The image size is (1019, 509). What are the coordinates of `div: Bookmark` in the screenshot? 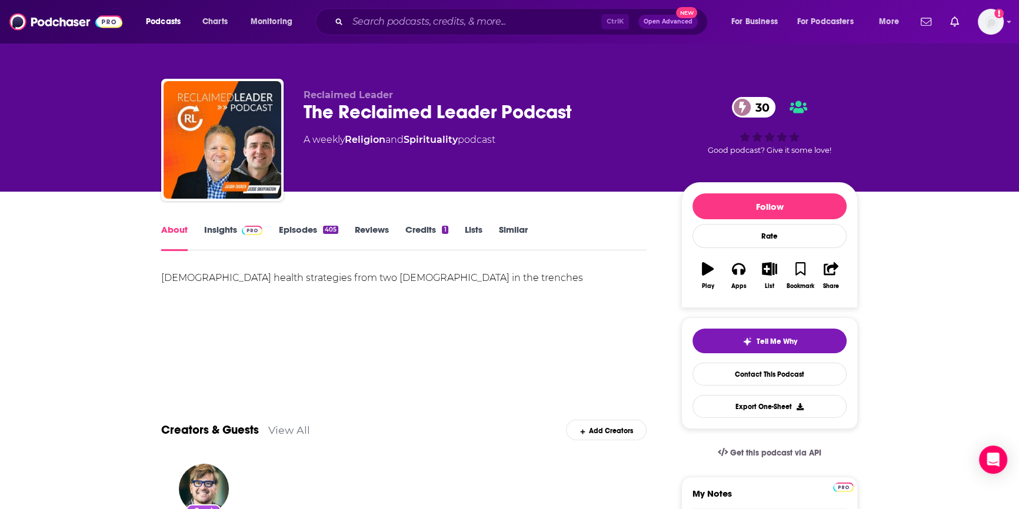 It's located at (800, 286).